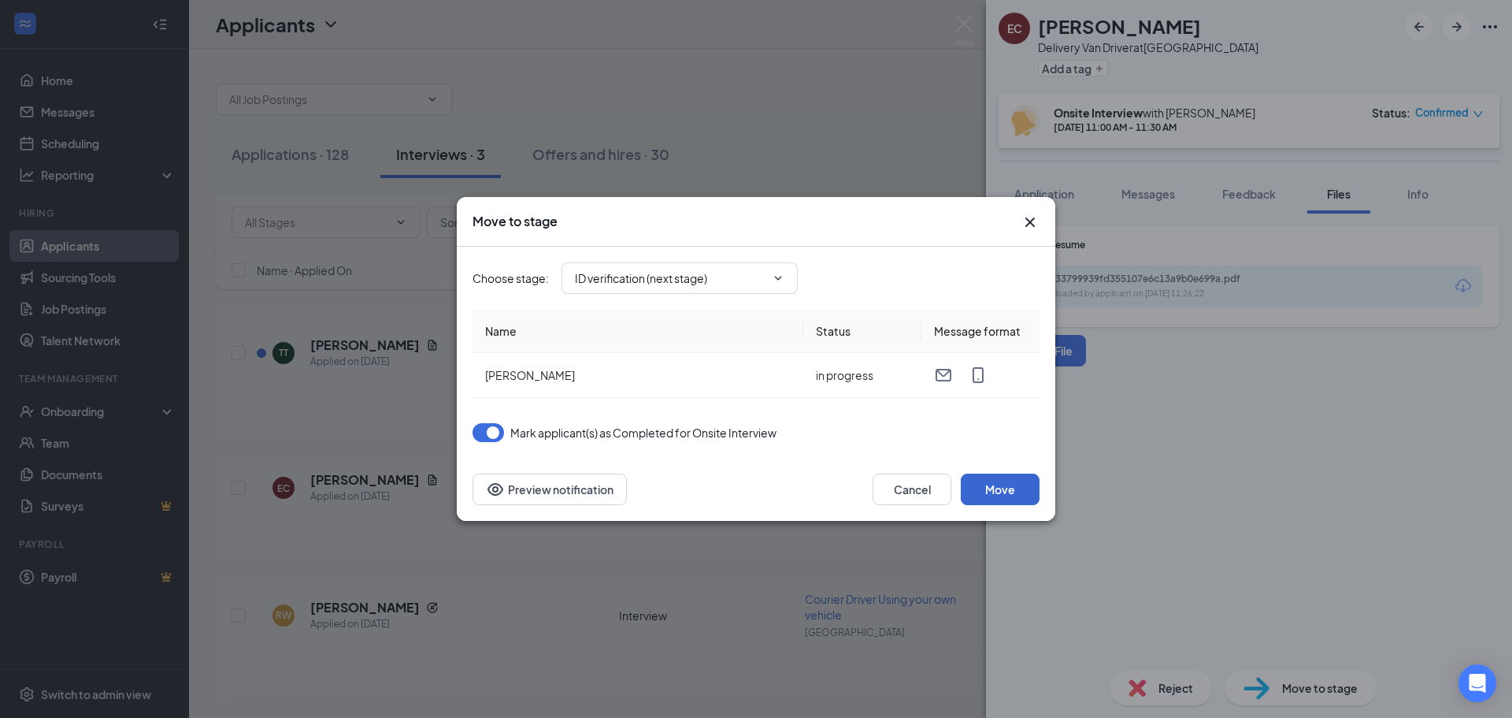  Describe the element at coordinates (863, 375) in the screenshot. I see `td: in progress` at that location.